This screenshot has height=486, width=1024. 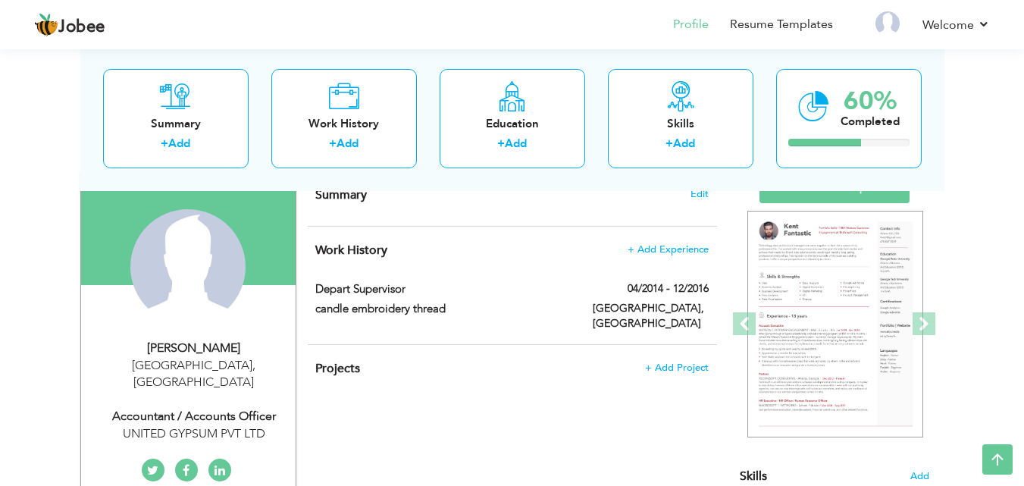 I want to click on div: Completed, so click(x=870, y=120).